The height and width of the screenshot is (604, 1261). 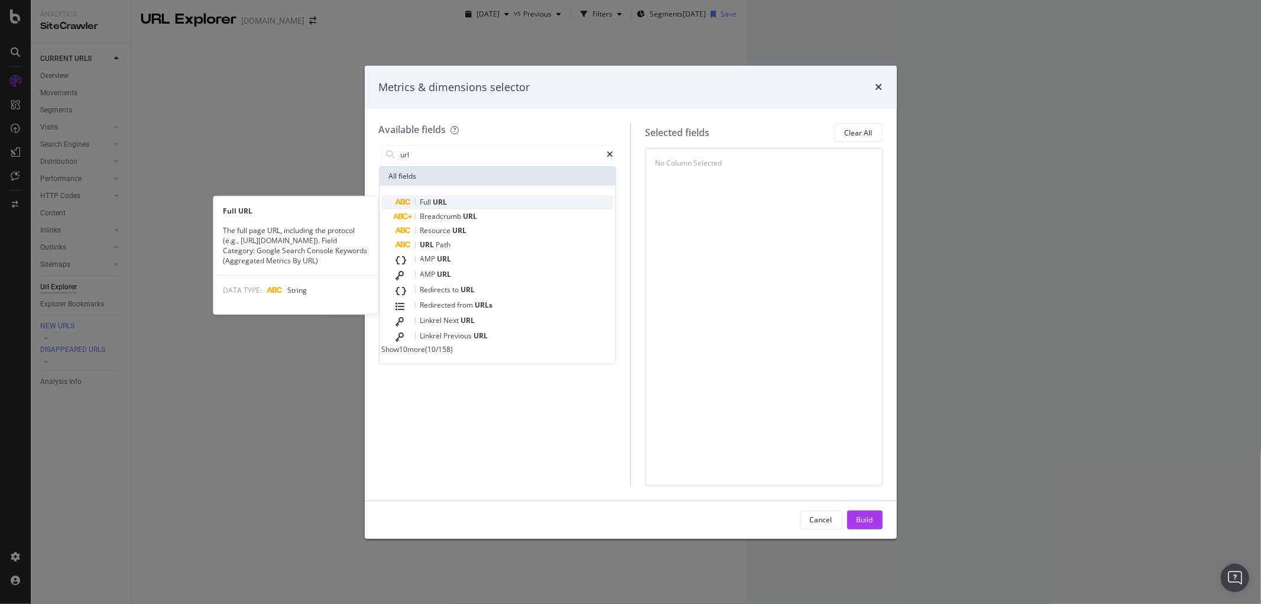 What do you see at coordinates (459, 335) in the screenshot?
I see `span: Previous` at bounding box center [459, 335].